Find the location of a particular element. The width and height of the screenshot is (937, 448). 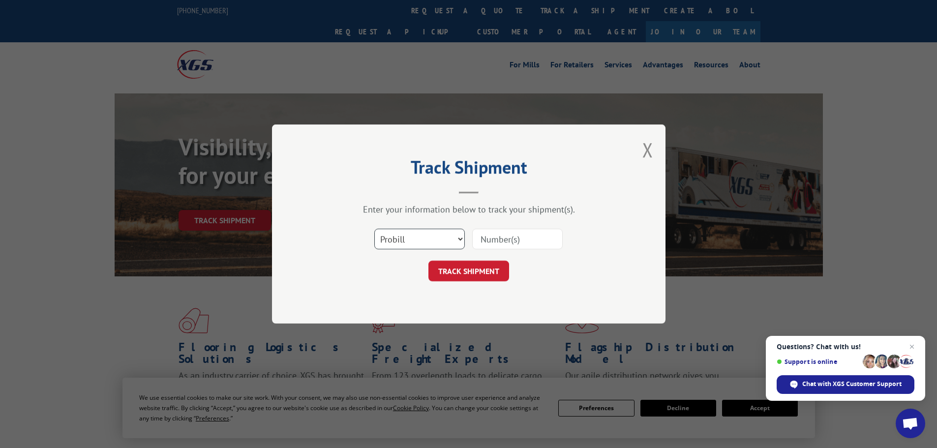

button: TRACK SHIPMENT is located at coordinates (469, 271).